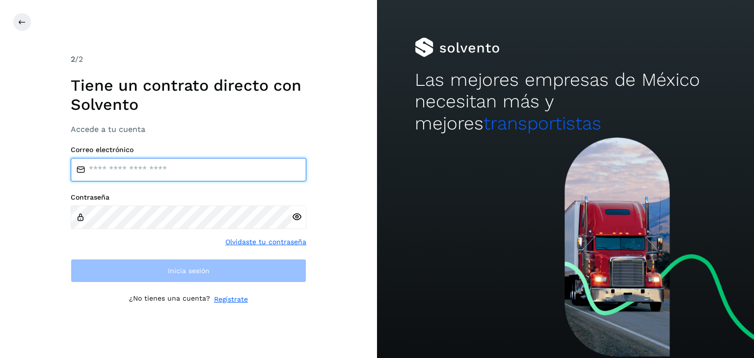  What do you see at coordinates (189, 271) in the screenshot?
I see `span: Inicia sesión` at bounding box center [189, 271].